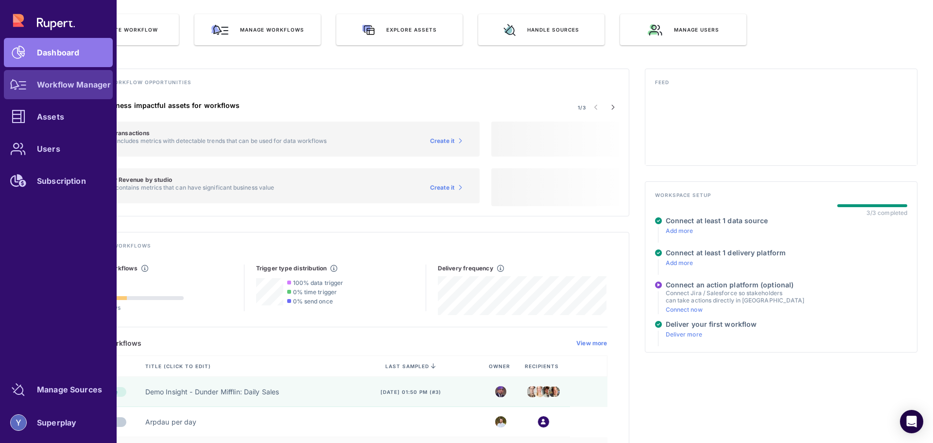 The image size is (933, 443). I want to click on h5: CS - iOS Transactions, so click(207, 133).